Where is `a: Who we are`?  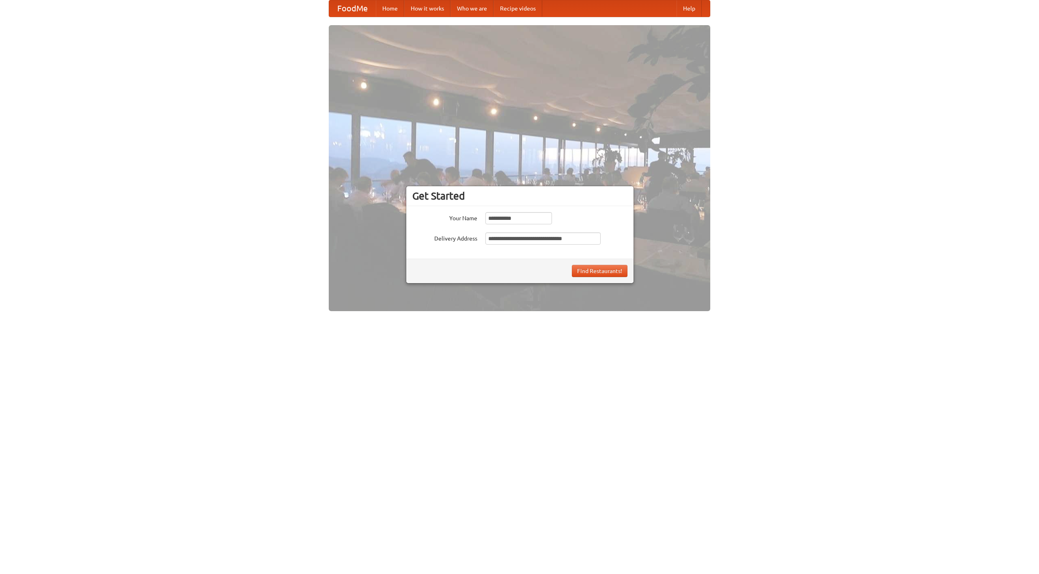 a: Who we are is located at coordinates (472, 9).